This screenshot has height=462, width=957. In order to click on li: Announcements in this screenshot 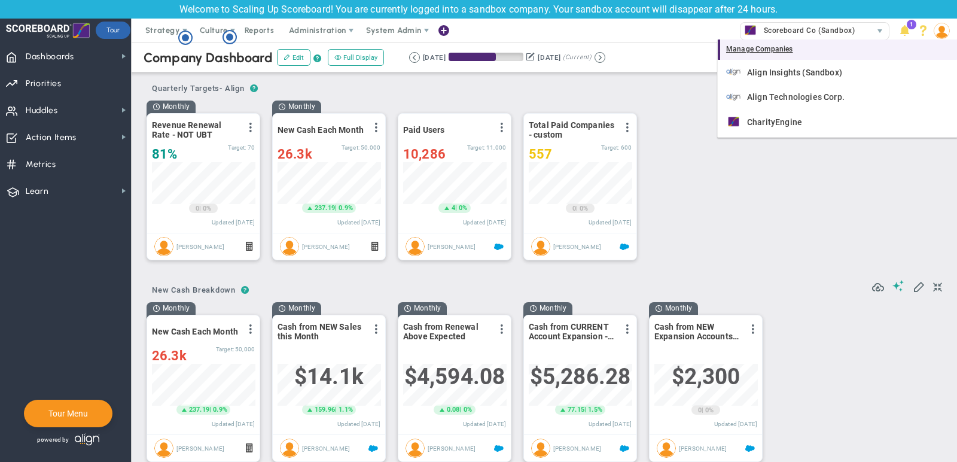, I will do `click(905, 31)`.